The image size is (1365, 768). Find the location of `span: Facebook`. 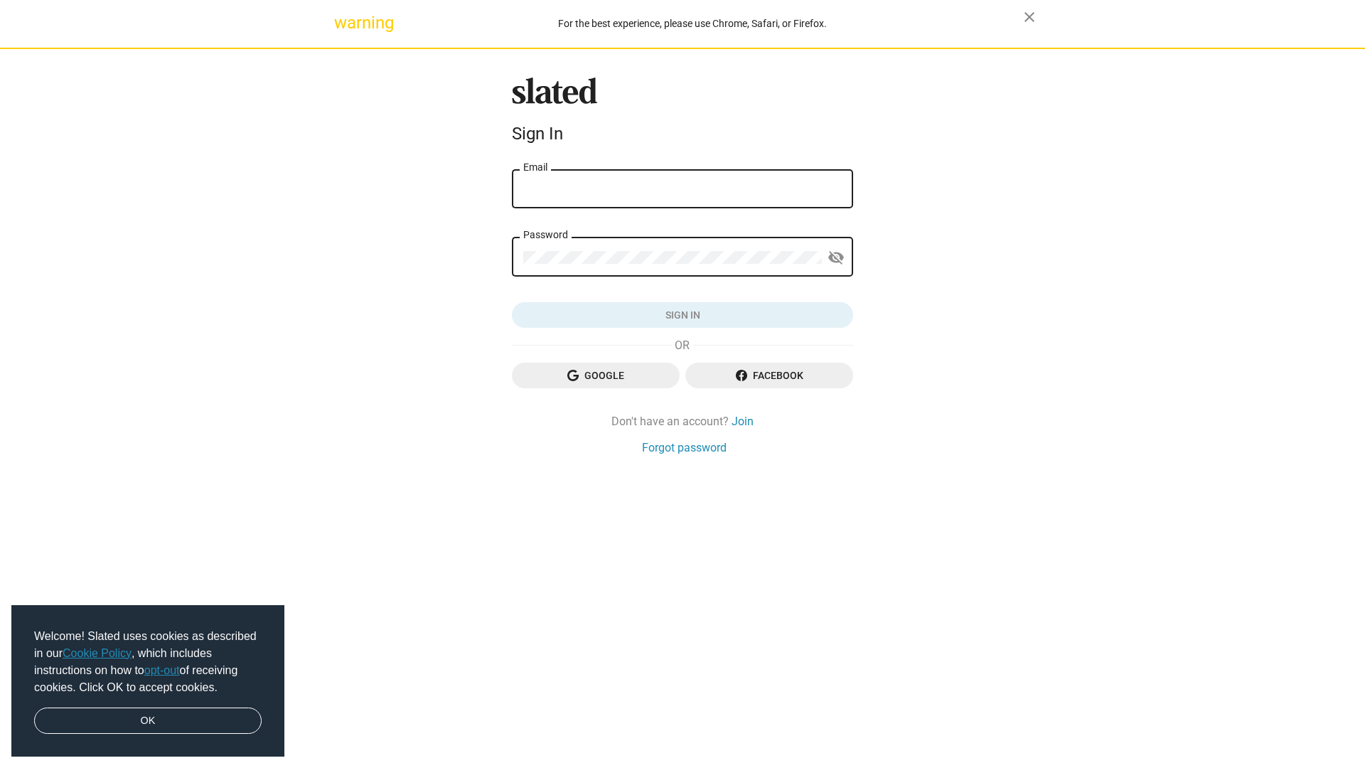

span: Facebook is located at coordinates (769, 375).